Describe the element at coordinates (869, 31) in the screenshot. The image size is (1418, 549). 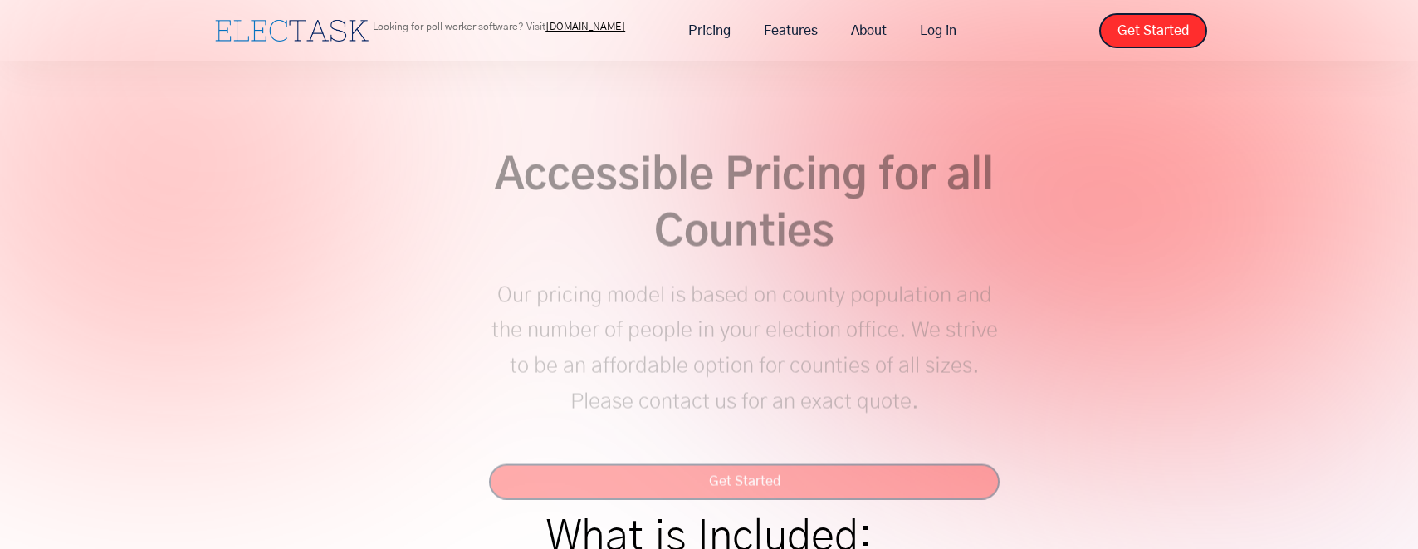
I see `a: About` at that location.